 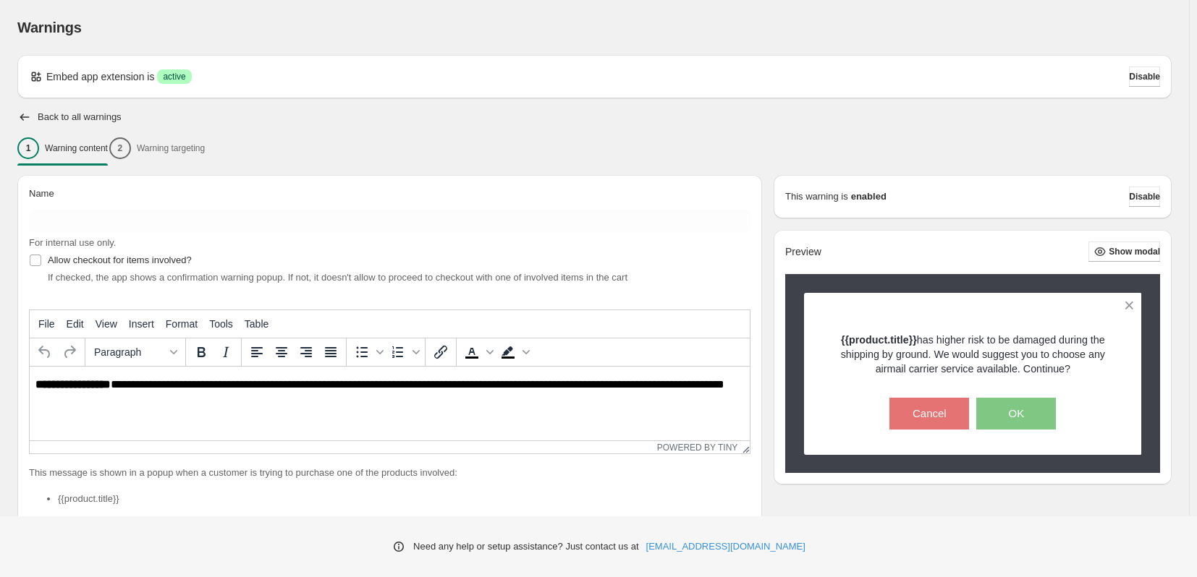 What do you see at coordinates (76, 148) in the screenshot?
I see `p: Warning content` at bounding box center [76, 148].